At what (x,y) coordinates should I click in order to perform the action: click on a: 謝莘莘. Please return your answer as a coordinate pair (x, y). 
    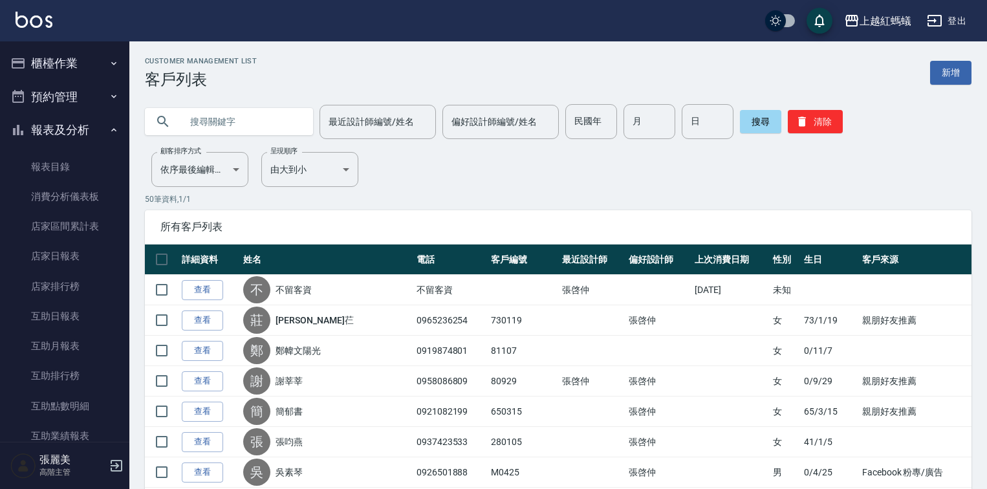
    Looking at the image, I should click on (289, 381).